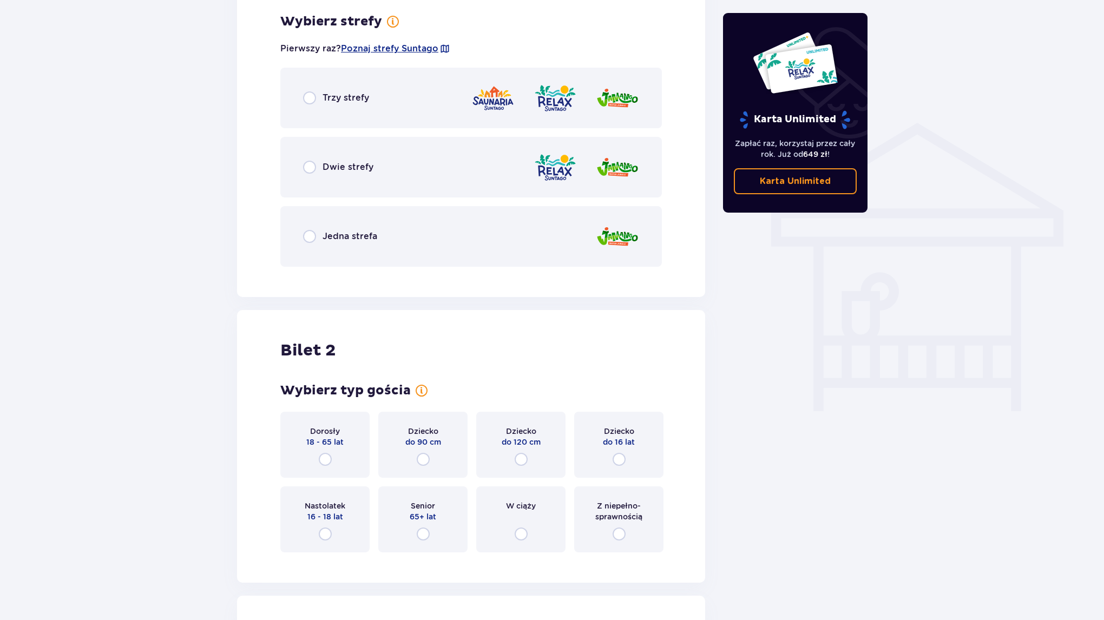  Describe the element at coordinates (619, 512) in the screenshot. I see `span: Z niepełno­sprawnością` at that location.